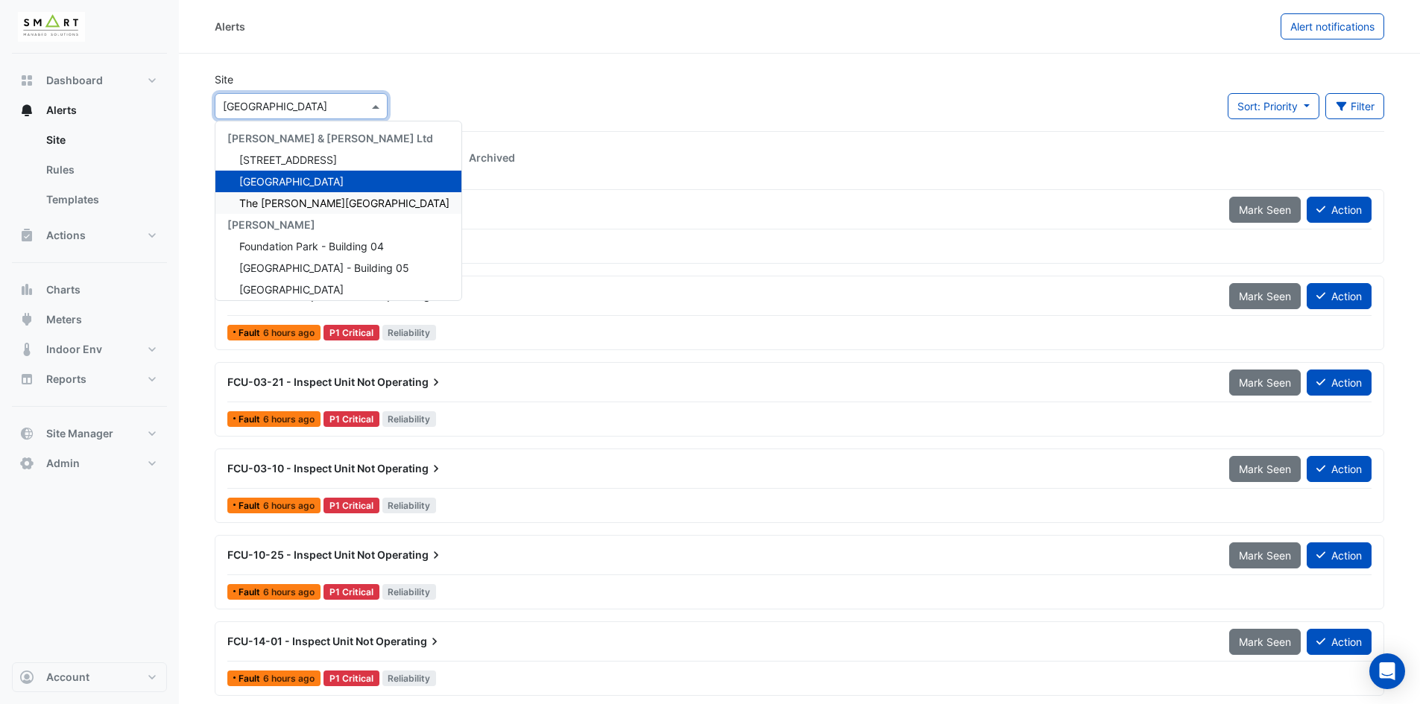  I want to click on span: Charts, so click(63, 290).